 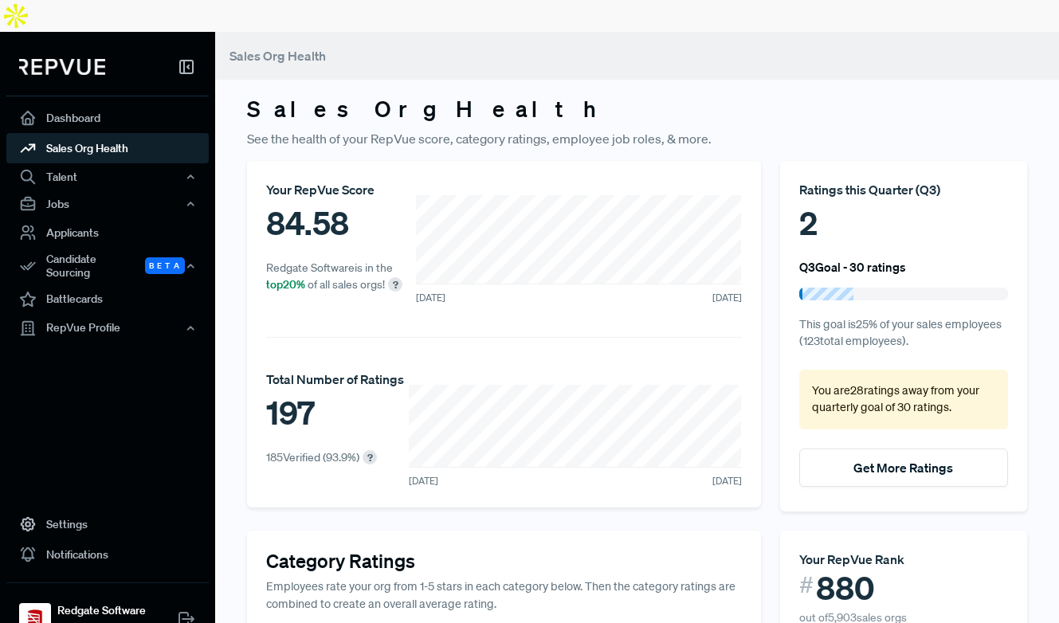 I want to click on h6: Q3 Goal - 30 ratings, so click(x=852, y=267).